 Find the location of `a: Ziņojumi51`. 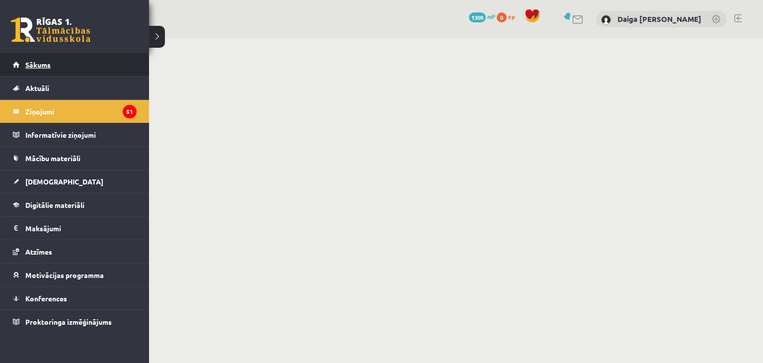

a: Ziņojumi51 is located at coordinates (74, 111).